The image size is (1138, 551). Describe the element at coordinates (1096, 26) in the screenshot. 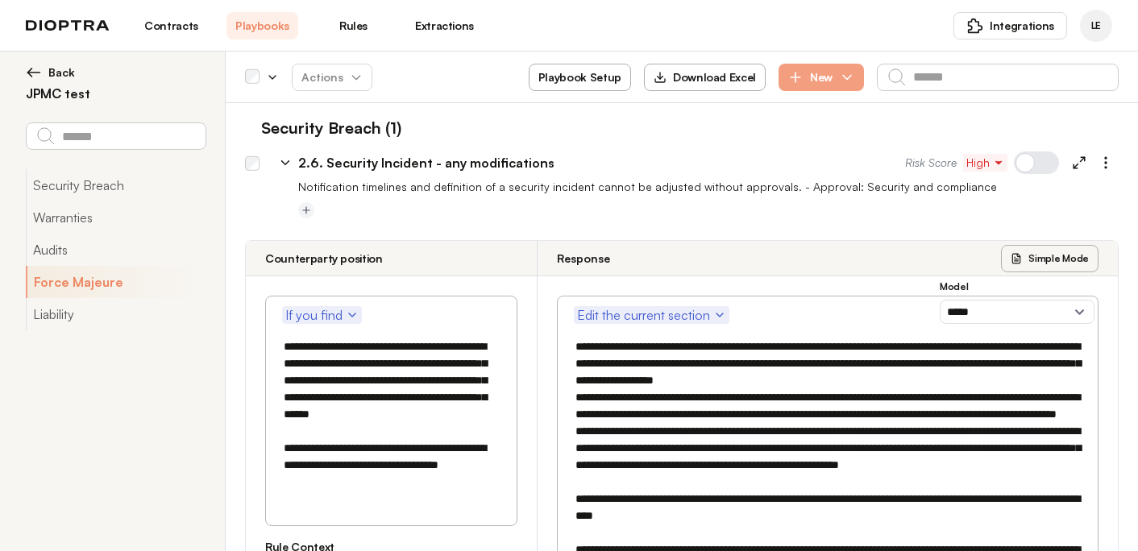

I see `span: LE` at that location.